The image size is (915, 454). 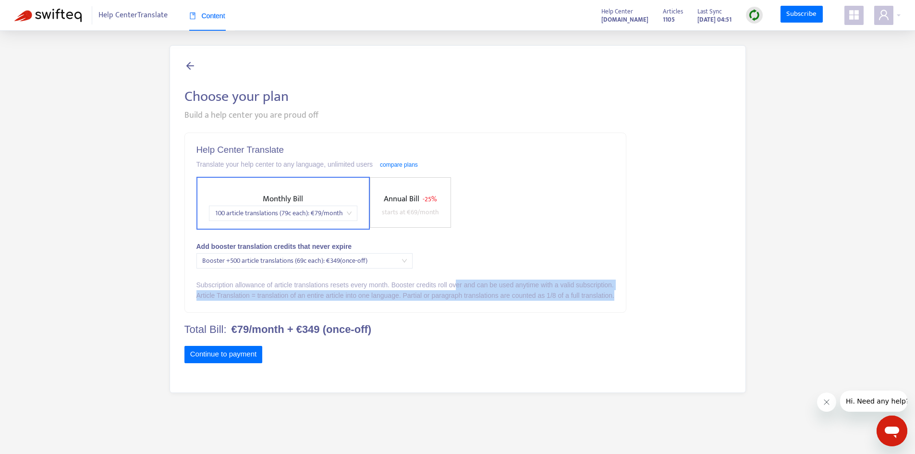 I want to click on div: Subscription allowance of article translations resets every month. Booster credits roll over and ..., so click(x=406, y=285).